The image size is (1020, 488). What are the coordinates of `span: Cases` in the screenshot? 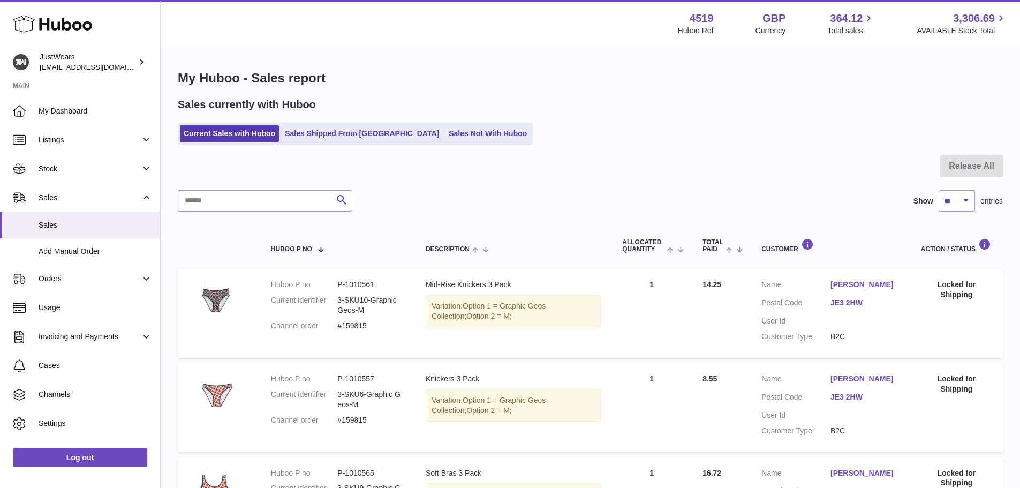 It's located at (95, 365).